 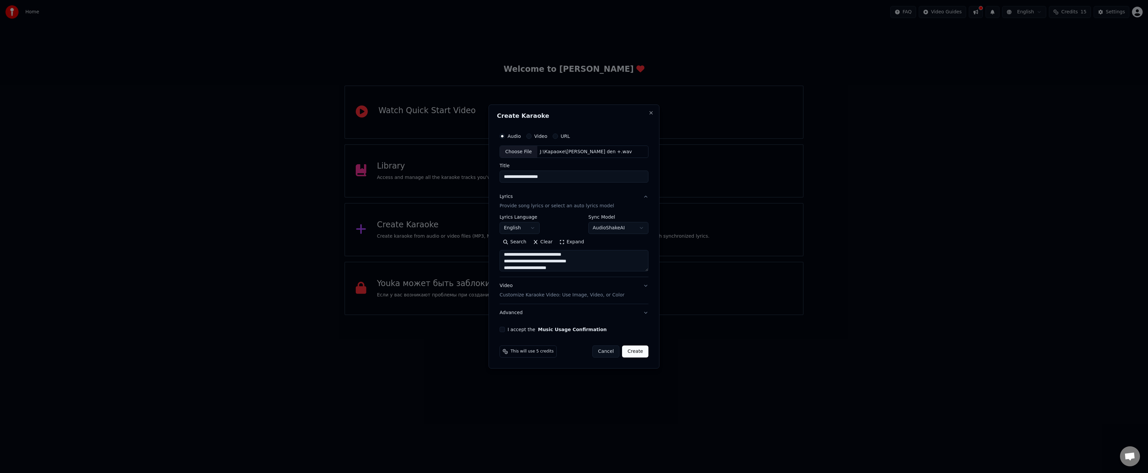 What do you see at coordinates (574, 291) in the screenshot?
I see `button: VideoCustomize Karaoke Video: Use Image, Video, or Color` at bounding box center [574, 291].